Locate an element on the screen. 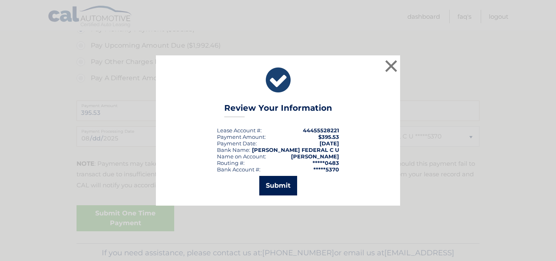 This screenshot has height=261, width=556. span: $395.53 is located at coordinates (328, 137).